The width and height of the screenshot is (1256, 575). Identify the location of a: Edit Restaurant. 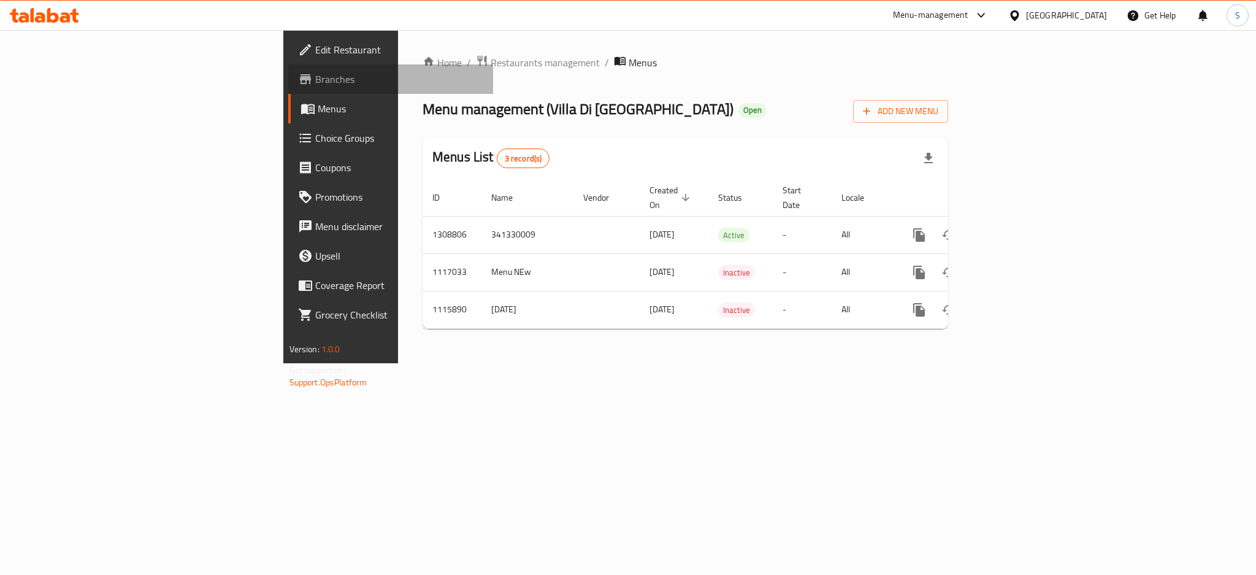
(391, 50).